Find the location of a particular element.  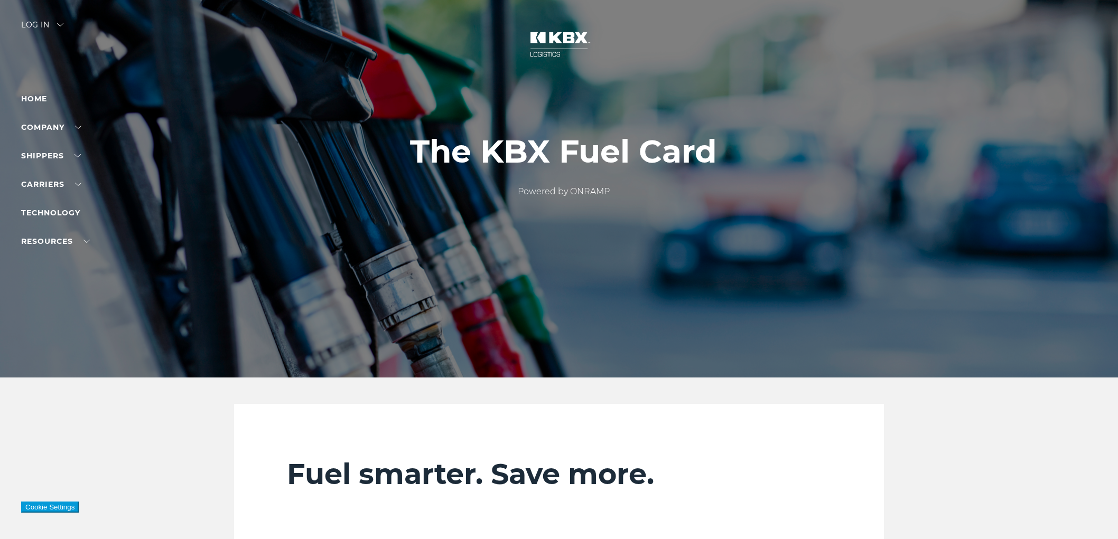

a: SHIPPERS is located at coordinates (51, 156).